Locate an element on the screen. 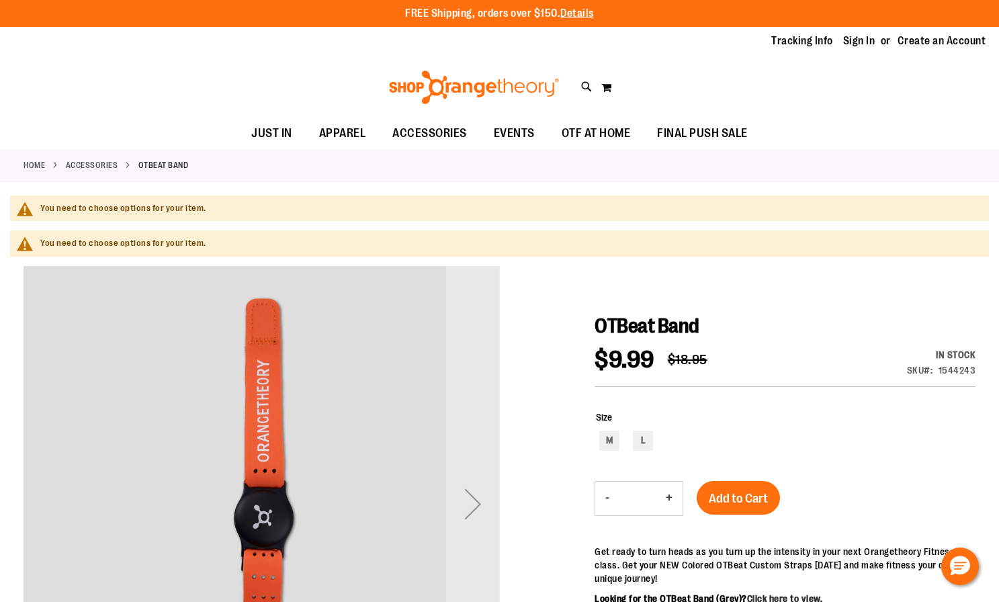 Image resolution: width=999 pixels, height=602 pixels. span: Add to Cart is located at coordinates (738, 498).